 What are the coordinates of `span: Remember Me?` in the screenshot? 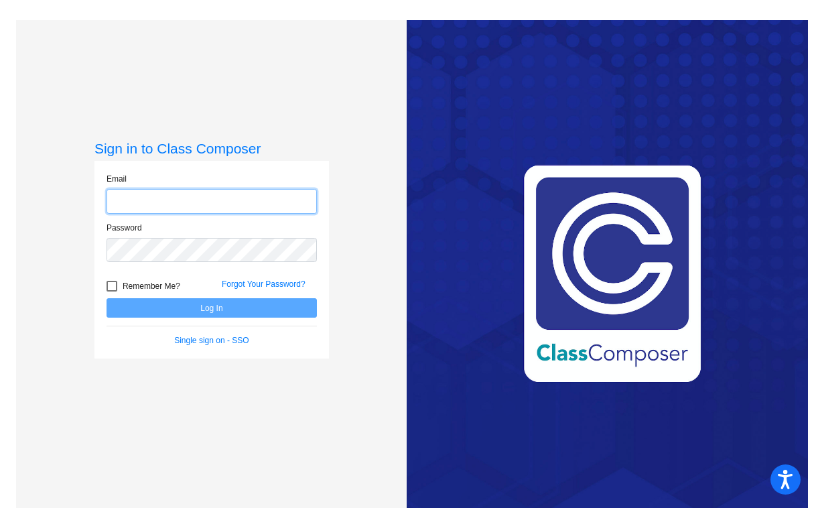 It's located at (151, 286).